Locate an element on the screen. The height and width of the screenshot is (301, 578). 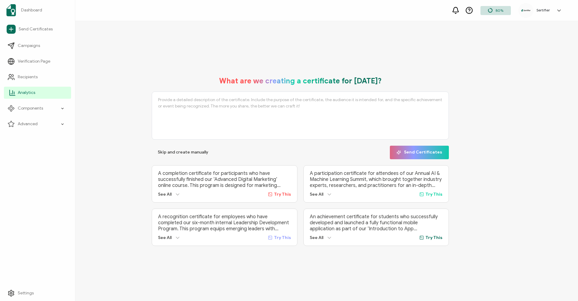
a: Send Certificates is located at coordinates (37, 29).